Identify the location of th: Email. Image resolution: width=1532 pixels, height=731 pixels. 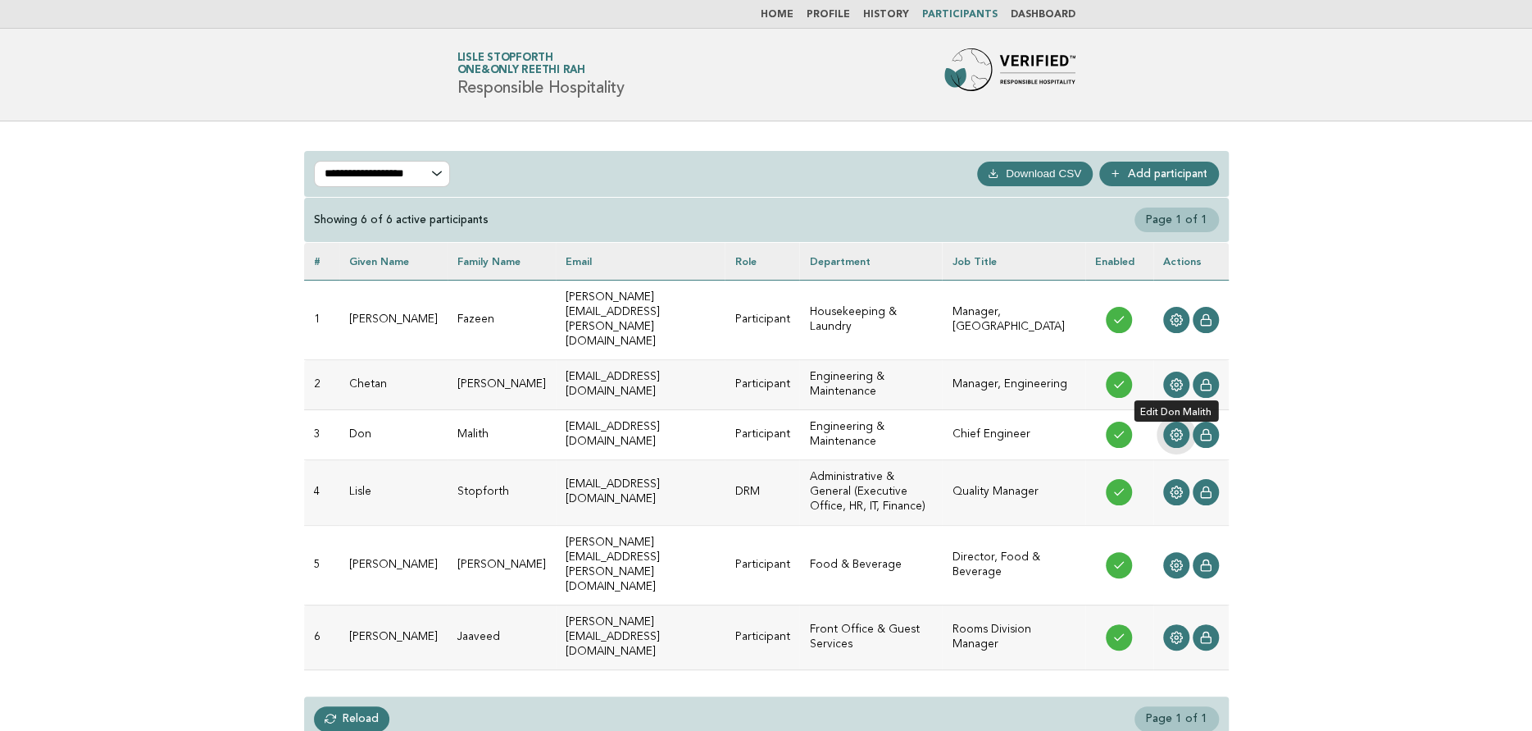
(640, 261).